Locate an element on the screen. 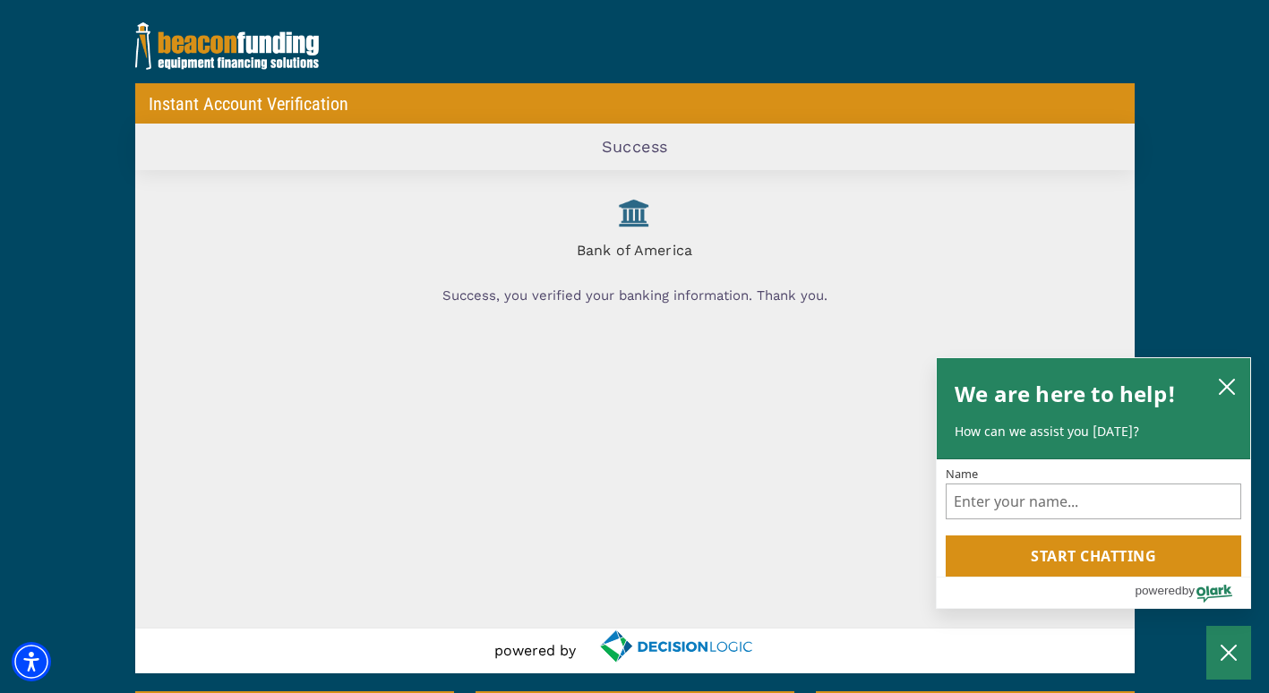 This screenshot has width=1269, height=693. button: close chatbox is located at coordinates (1227, 386).